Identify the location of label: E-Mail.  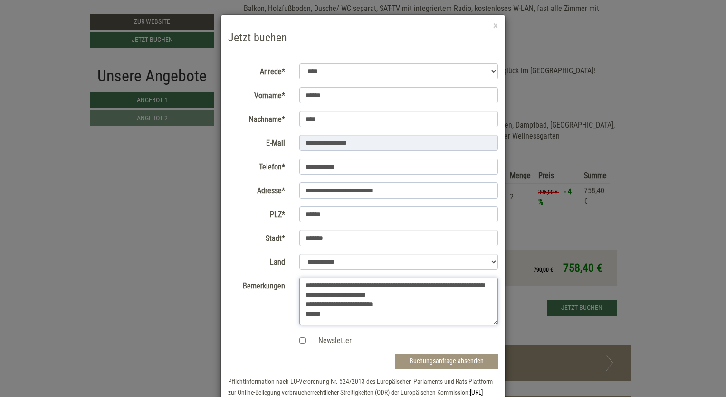
(257, 142).